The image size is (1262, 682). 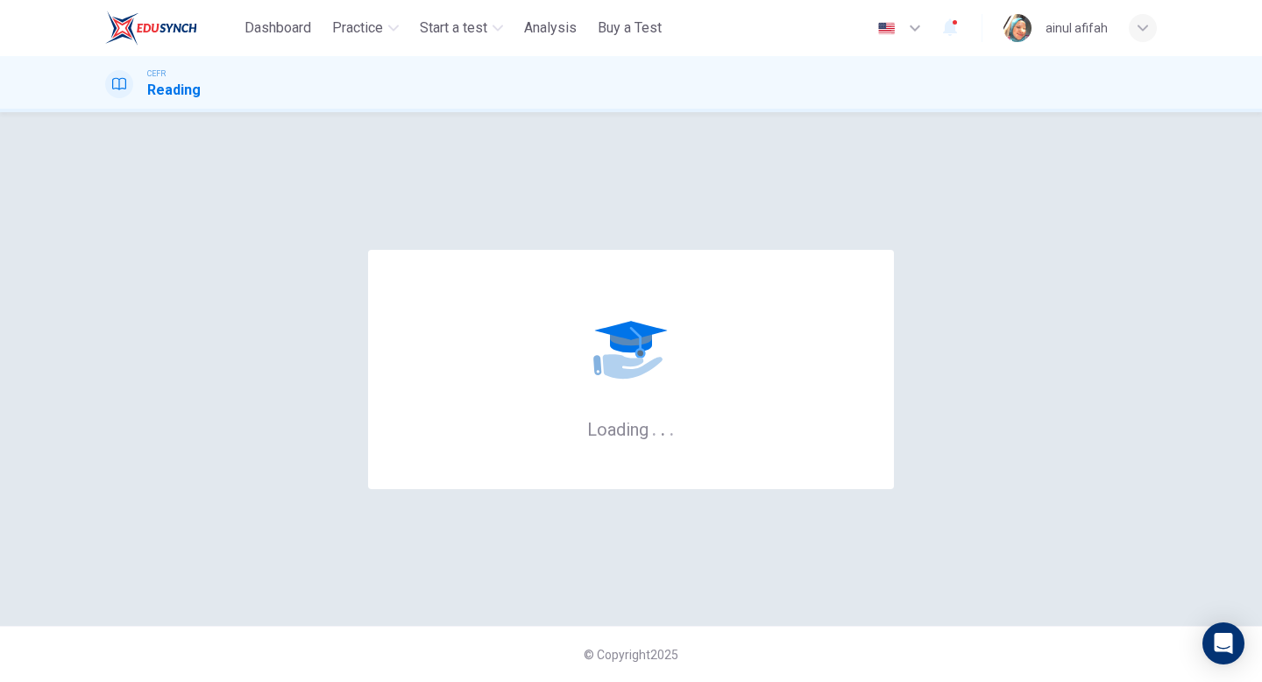 I want to click on img: Profile picture, so click(x=1017, y=28).